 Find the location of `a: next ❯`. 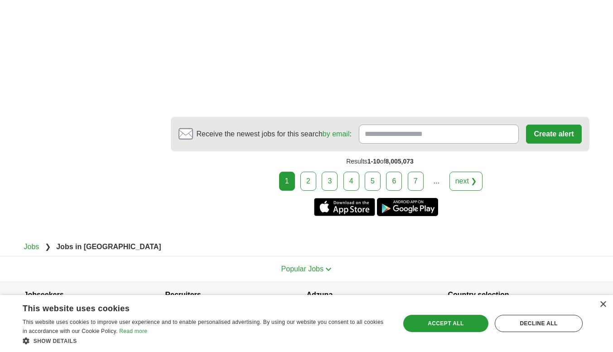

a: next ❯ is located at coordinates (467, 181).